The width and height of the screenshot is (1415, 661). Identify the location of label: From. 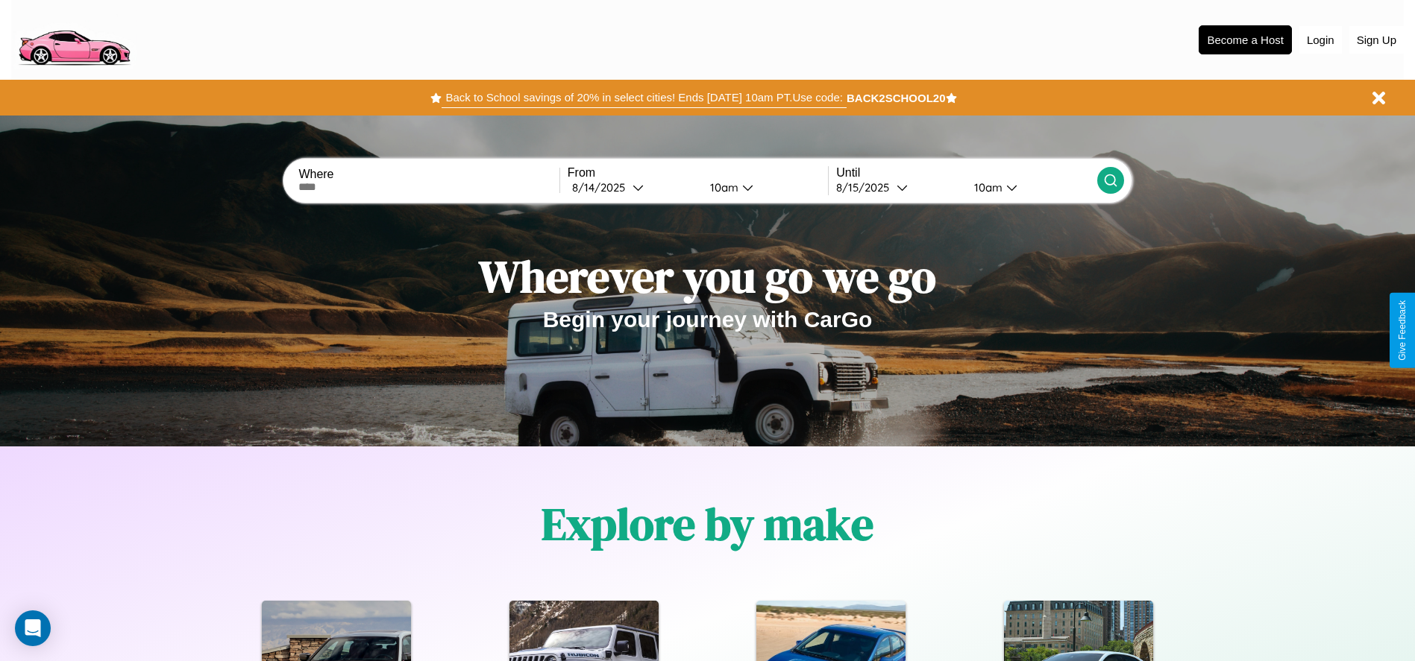
(697, 173).